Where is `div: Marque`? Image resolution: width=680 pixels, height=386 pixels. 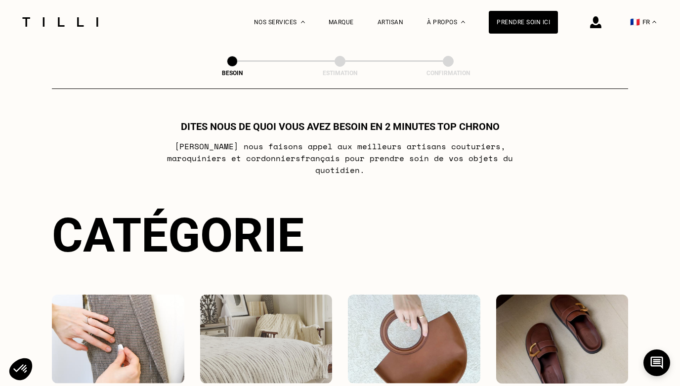
div: Marque is located at coordinates (341, 22).